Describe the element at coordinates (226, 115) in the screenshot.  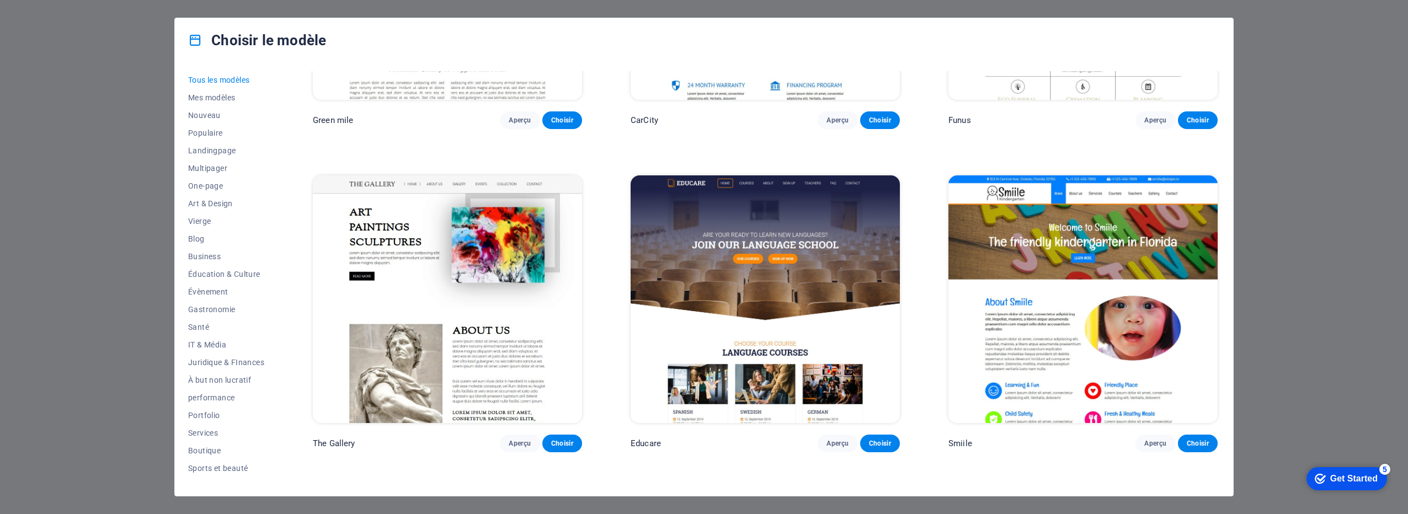
I see `span: Nouveau` at that location.